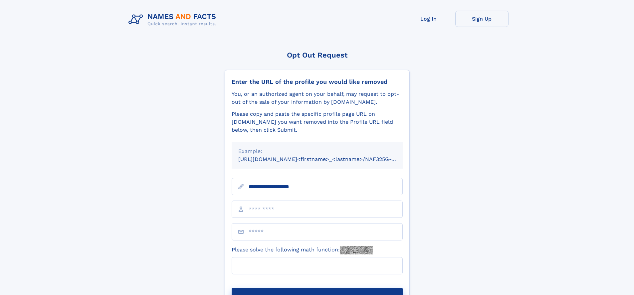 The image size is (634, 295). What do you see at coordinates (317, 82) in the screenshot?
I see `div: Enter the URL of the profile you would like removed` at bounding box center [317, 82].